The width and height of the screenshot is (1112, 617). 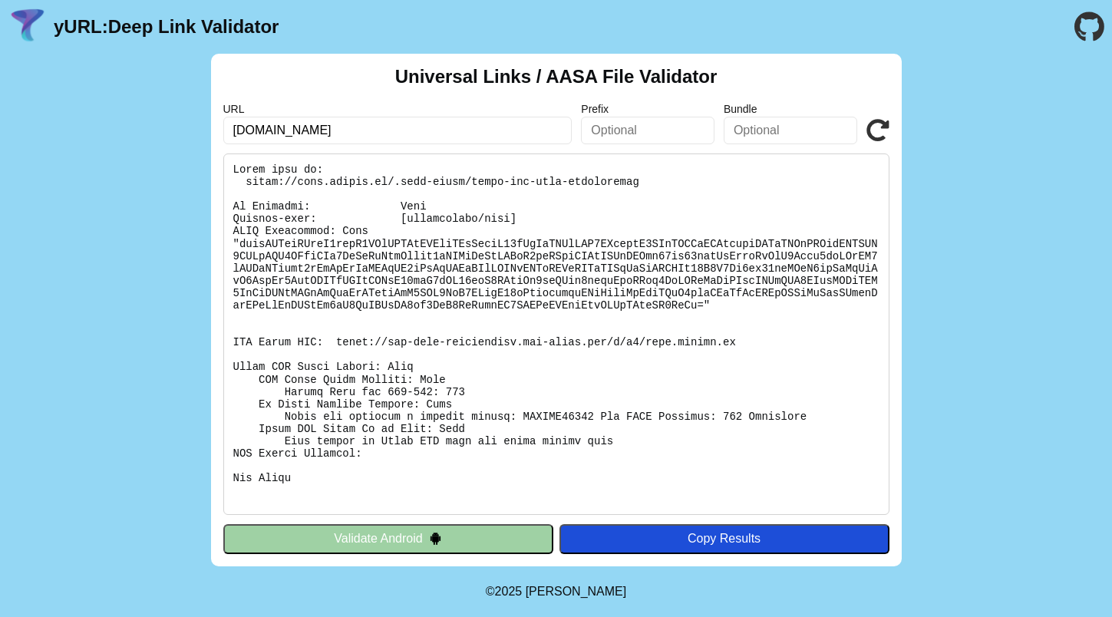 What do you see at coordinates (648, 109) in the screenshot?
I see `label: Prefix` at bounding box center [648, 109].